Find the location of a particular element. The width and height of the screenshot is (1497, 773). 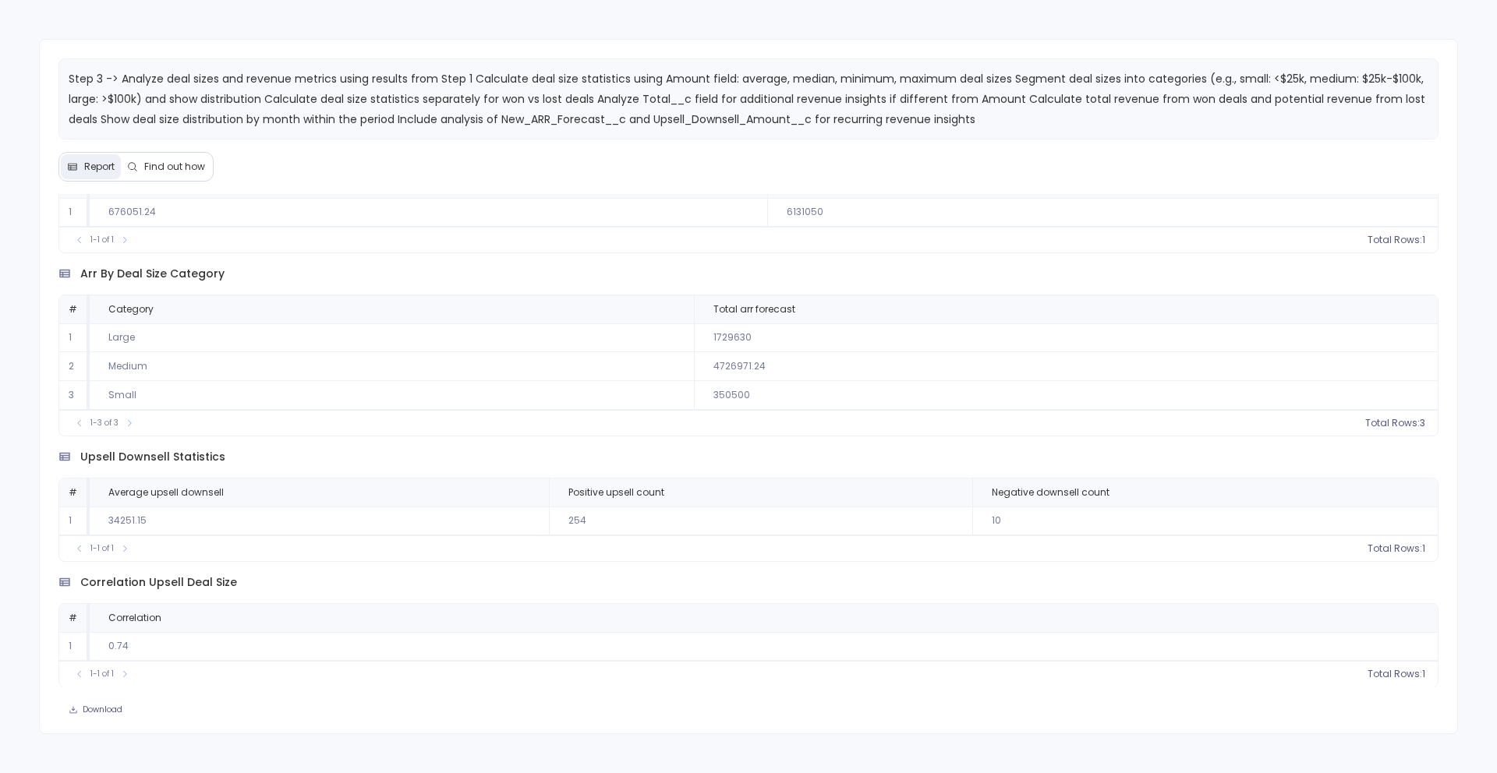

td: Small is located at coordinates (391, 395).